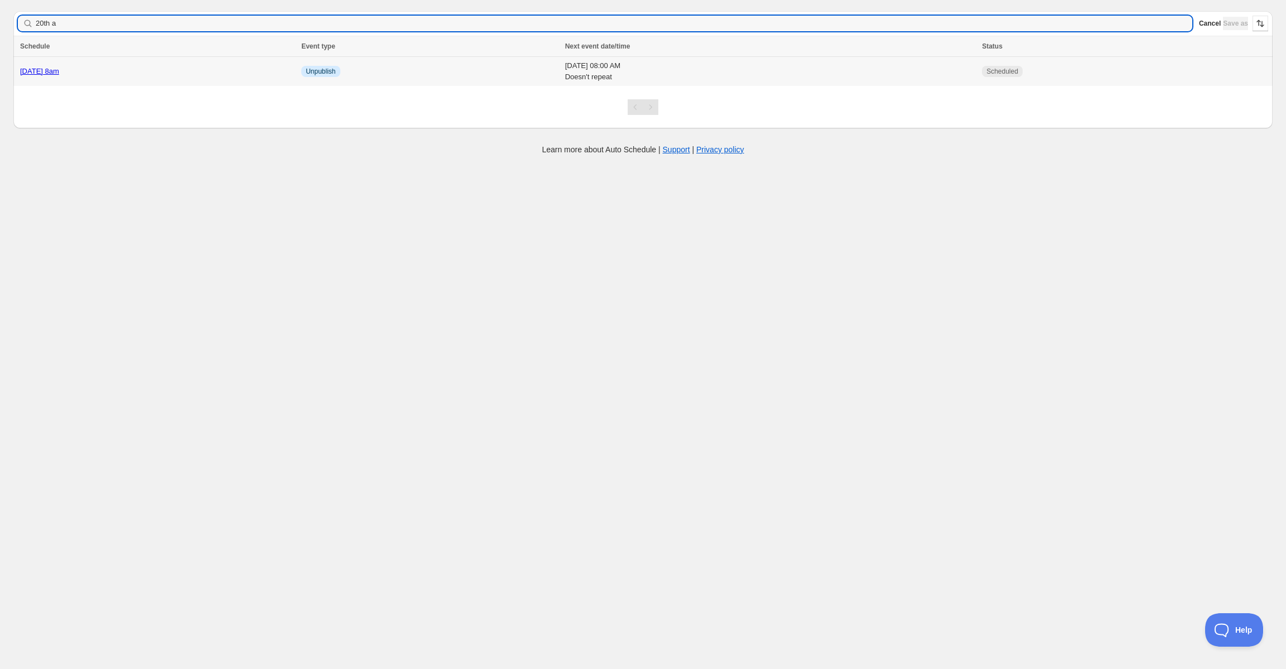  I want to click on span: Schedule, so click(35, 46).